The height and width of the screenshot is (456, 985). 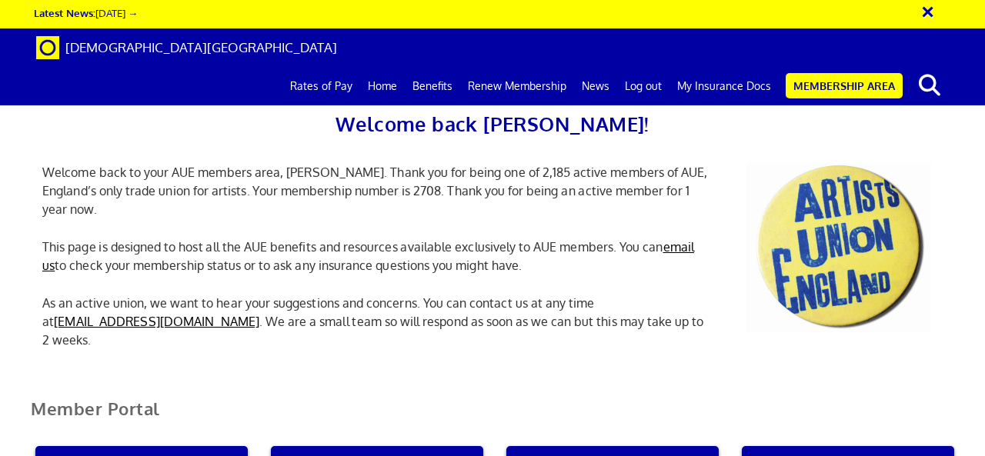 I want to click on a: My Insurance Docs, so click(x=724, y=86).